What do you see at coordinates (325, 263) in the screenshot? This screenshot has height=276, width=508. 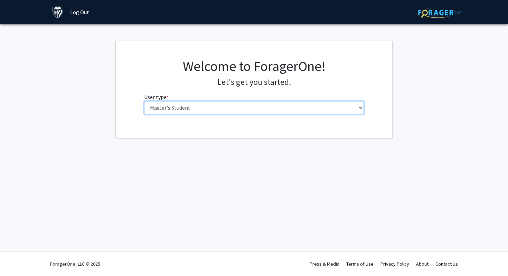 I see `a: Press & Media` at bounding box center [325, 263].